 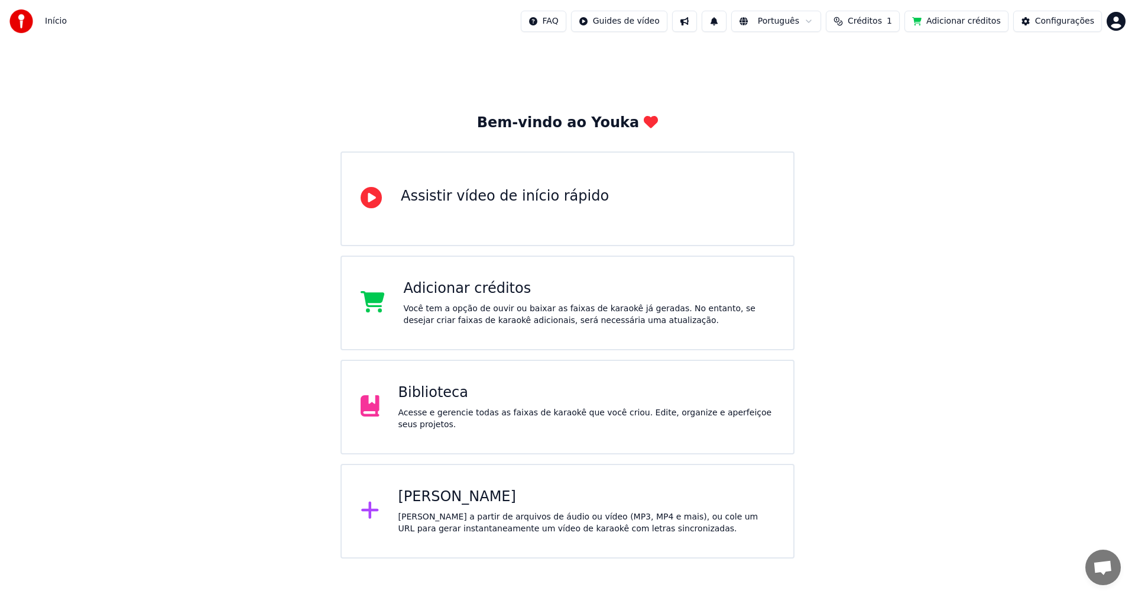 I want to click on div: Assistir vídeo de início rápido, so click(x=505, y=196).